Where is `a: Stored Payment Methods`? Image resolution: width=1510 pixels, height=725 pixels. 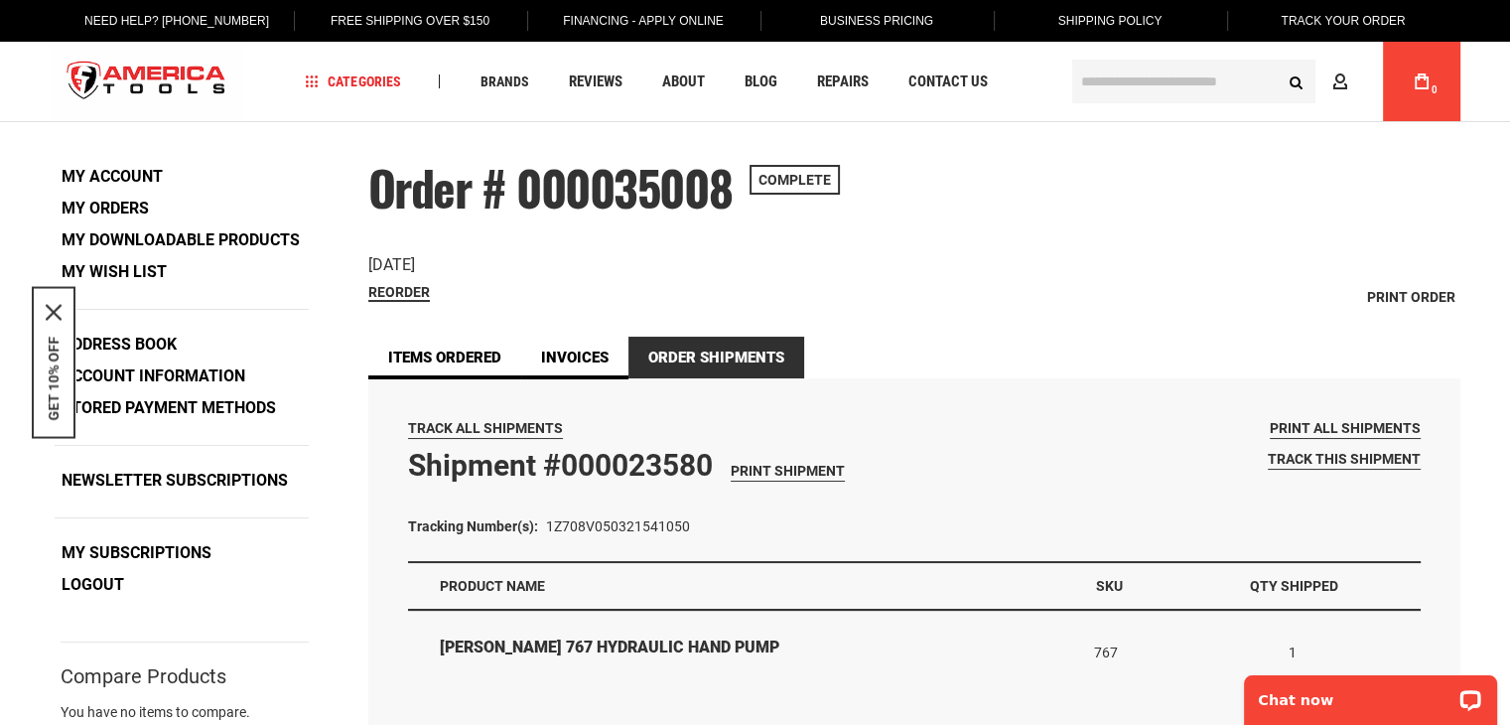 a: Stored Payment Methods is located at coordinates (169, 408).